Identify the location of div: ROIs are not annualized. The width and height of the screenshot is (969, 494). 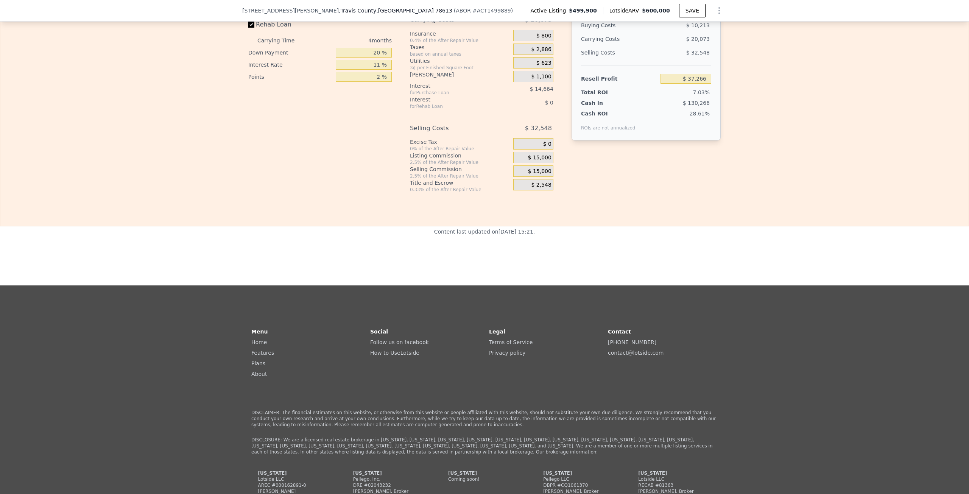
(608, 124).